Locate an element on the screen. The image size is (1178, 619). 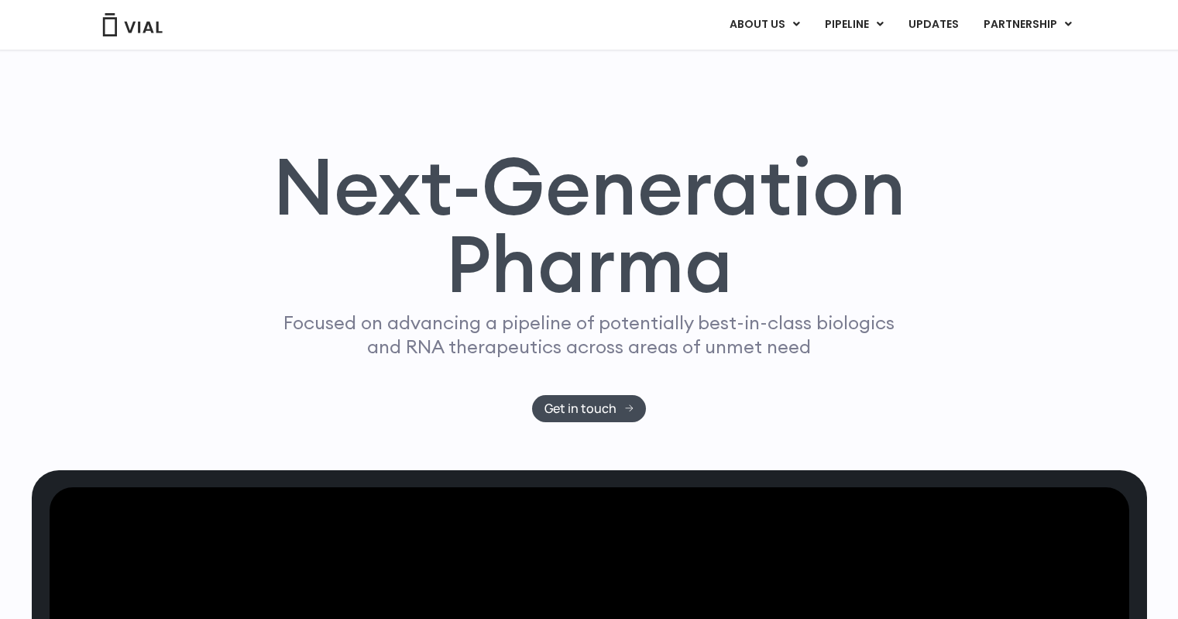
a: PIPELINEMenu Toggle is located at coordinates (853, 25).